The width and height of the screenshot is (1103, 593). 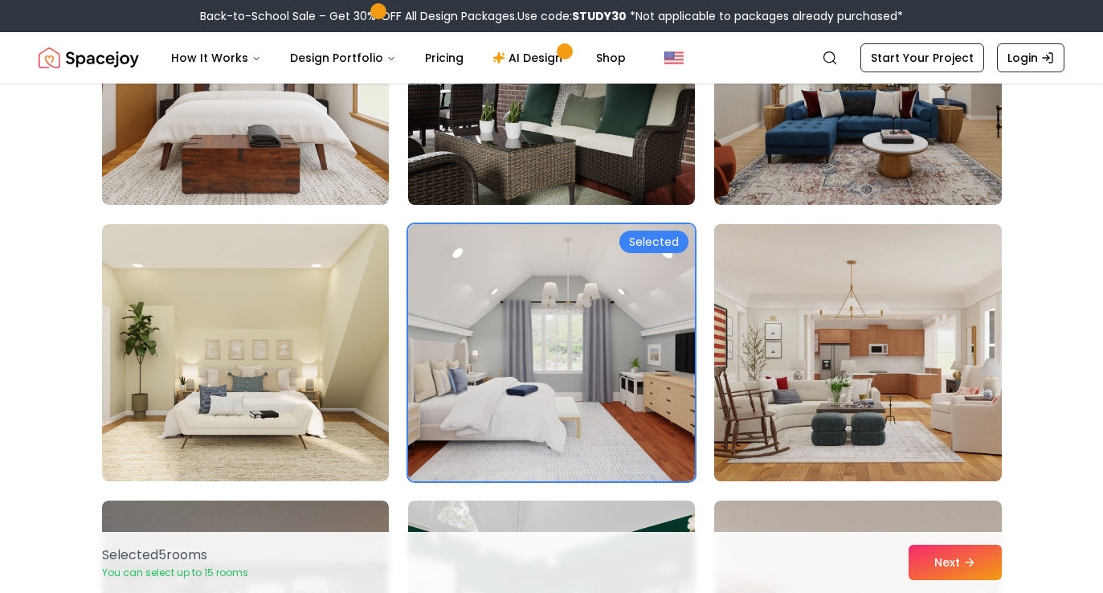 I want to click on div: Selected, so click(x=654, y=242).